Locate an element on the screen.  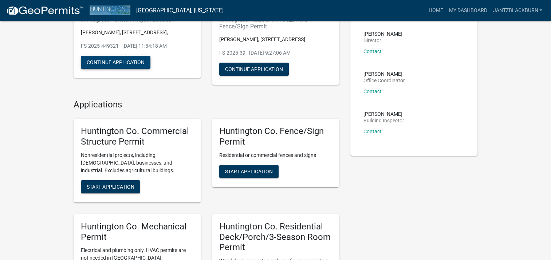
p: Residential or commercial fences and signs is located at coordinates (275, 155).